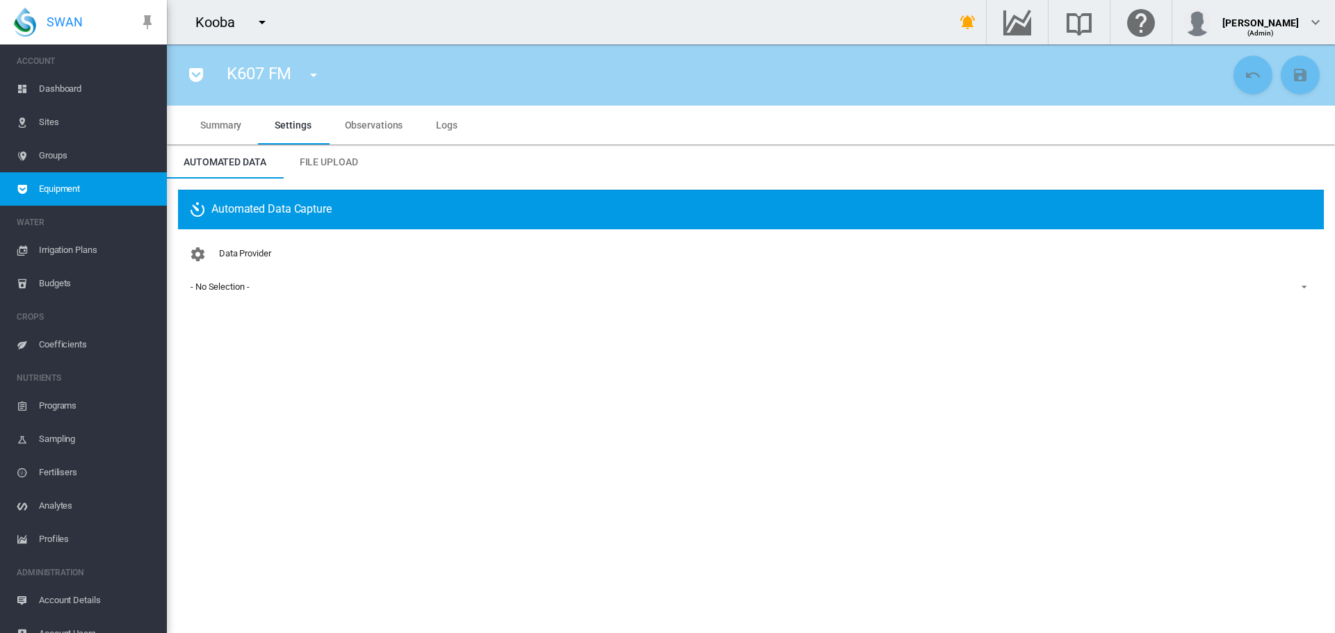 The image size is (1335, 633). I want to click on span: ADMINISTRATION, so click(86, 573).